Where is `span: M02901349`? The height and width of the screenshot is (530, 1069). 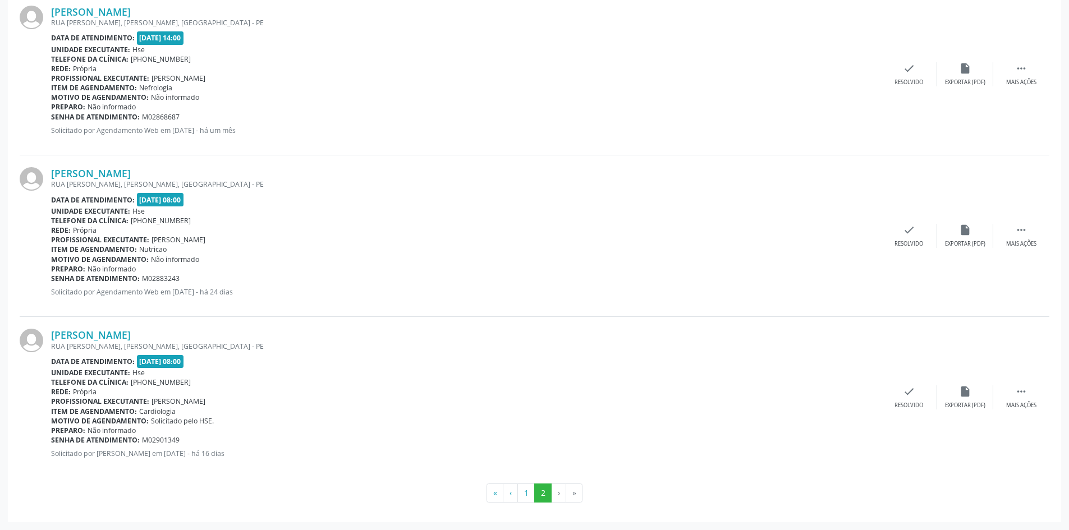 span: M02901349 is located at coordinates (160, 440).